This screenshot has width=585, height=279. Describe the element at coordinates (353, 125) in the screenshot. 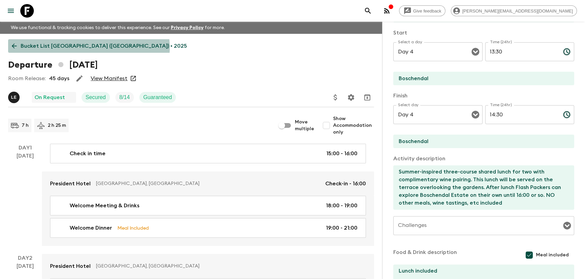

I see `span: Show Accommodation only` at that location.